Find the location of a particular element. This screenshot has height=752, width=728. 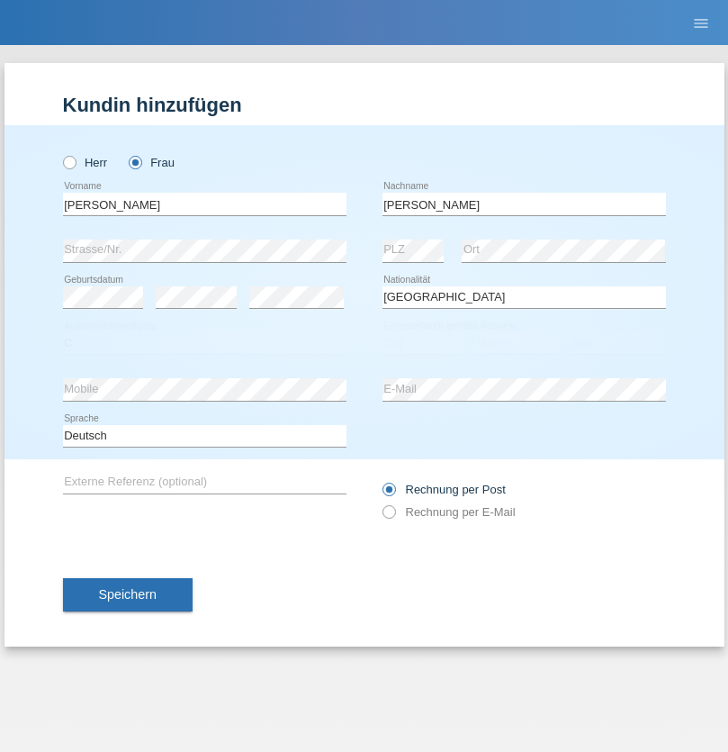

label: Herr is located at coordinates (86, 162).